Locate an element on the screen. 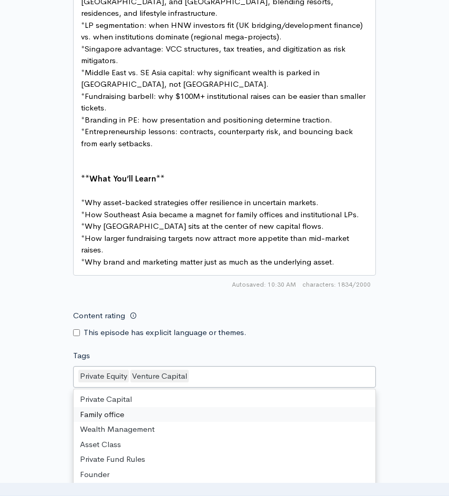  span: Why asset-backed strategies offer resilience in uncertain markets. is located at coordinates (201, 202).